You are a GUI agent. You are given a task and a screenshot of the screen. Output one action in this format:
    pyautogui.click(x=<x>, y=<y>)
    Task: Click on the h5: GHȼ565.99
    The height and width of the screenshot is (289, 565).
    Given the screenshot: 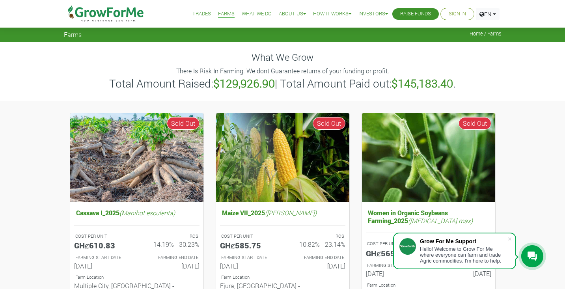 What is the action you would take?
    pyautogui.click(x=395, y=253)
    